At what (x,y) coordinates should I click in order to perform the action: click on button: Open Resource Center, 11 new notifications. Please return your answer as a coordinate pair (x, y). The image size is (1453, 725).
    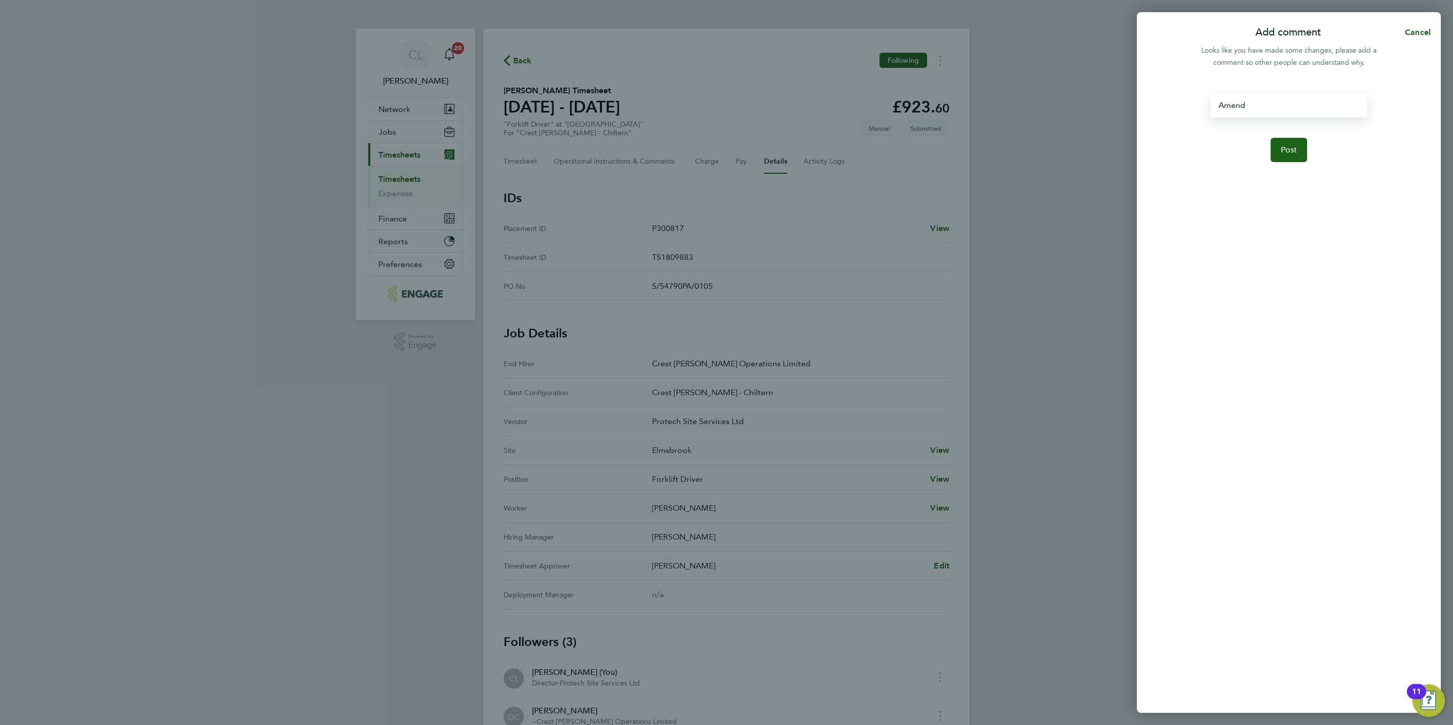
    Looking at the image, I should click on (1429, 701).